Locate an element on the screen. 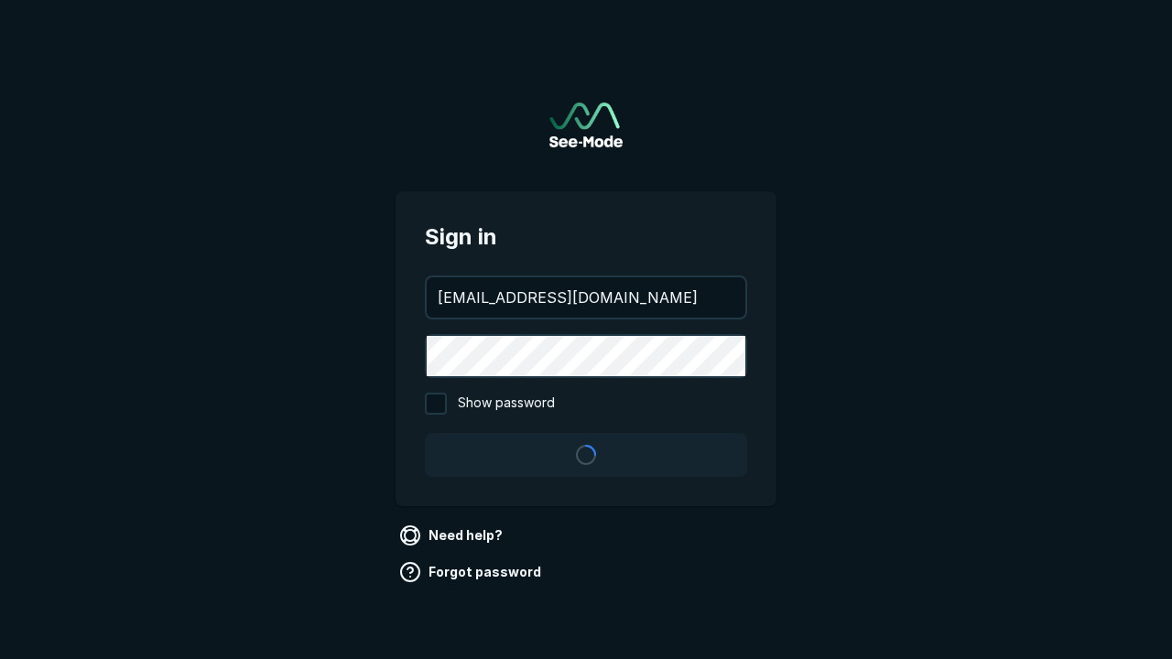  span: Show password is located at coordinates (506, 404).